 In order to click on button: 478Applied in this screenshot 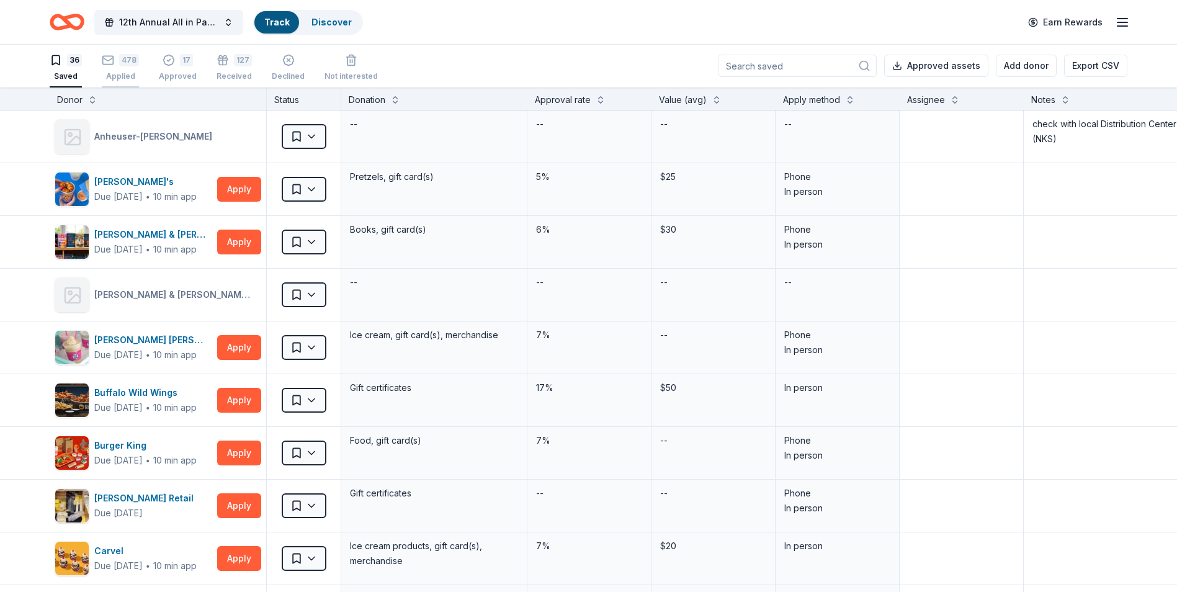, I will do `click(120, 68)`.